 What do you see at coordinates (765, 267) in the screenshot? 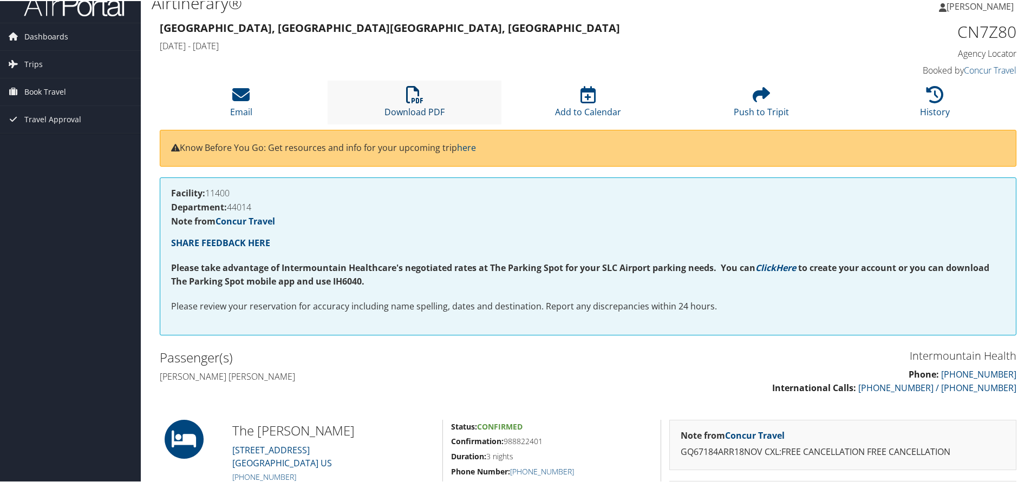
I see `strong: Click` at bounding box center [765, 267].